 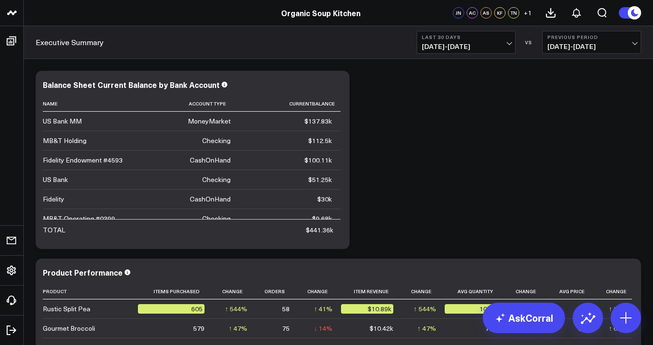 What do you see at coordinates (486, 13) in the screenshot?
I see `div: AS` at bounding box center [486, 13].